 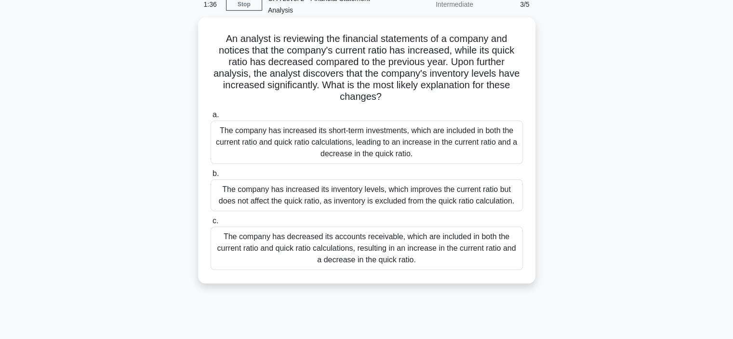 What do you see at coordinates (215, 114) in the screenshot?
I see `span: a.` at bounding box center [215, 114].